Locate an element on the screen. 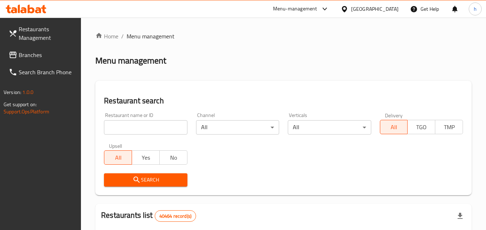  span: TMP is located at coordinates (449, 127).